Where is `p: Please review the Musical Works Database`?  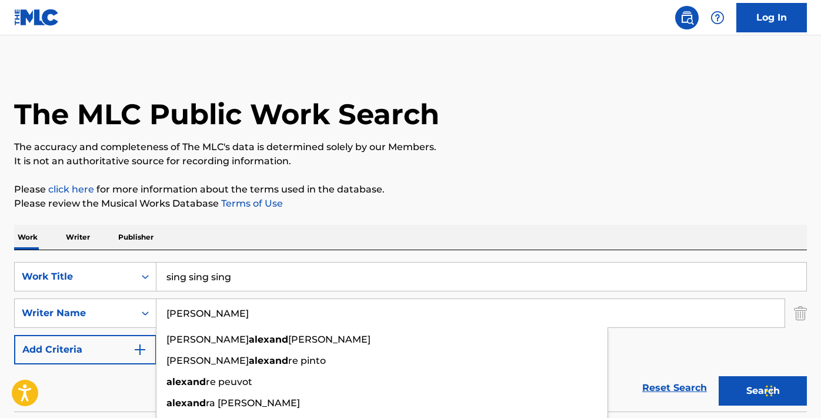 p: Please review the Musical Works Database is located at coordinates (411, 204).